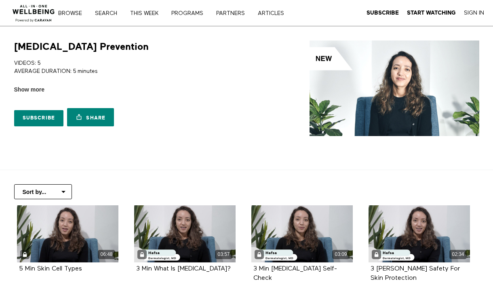  Describe the element at coordinates (129, 67) in the screenshot. I see `p: VIDEOS: 5 AVERAGE DURATION: 5 minutes` at that location.